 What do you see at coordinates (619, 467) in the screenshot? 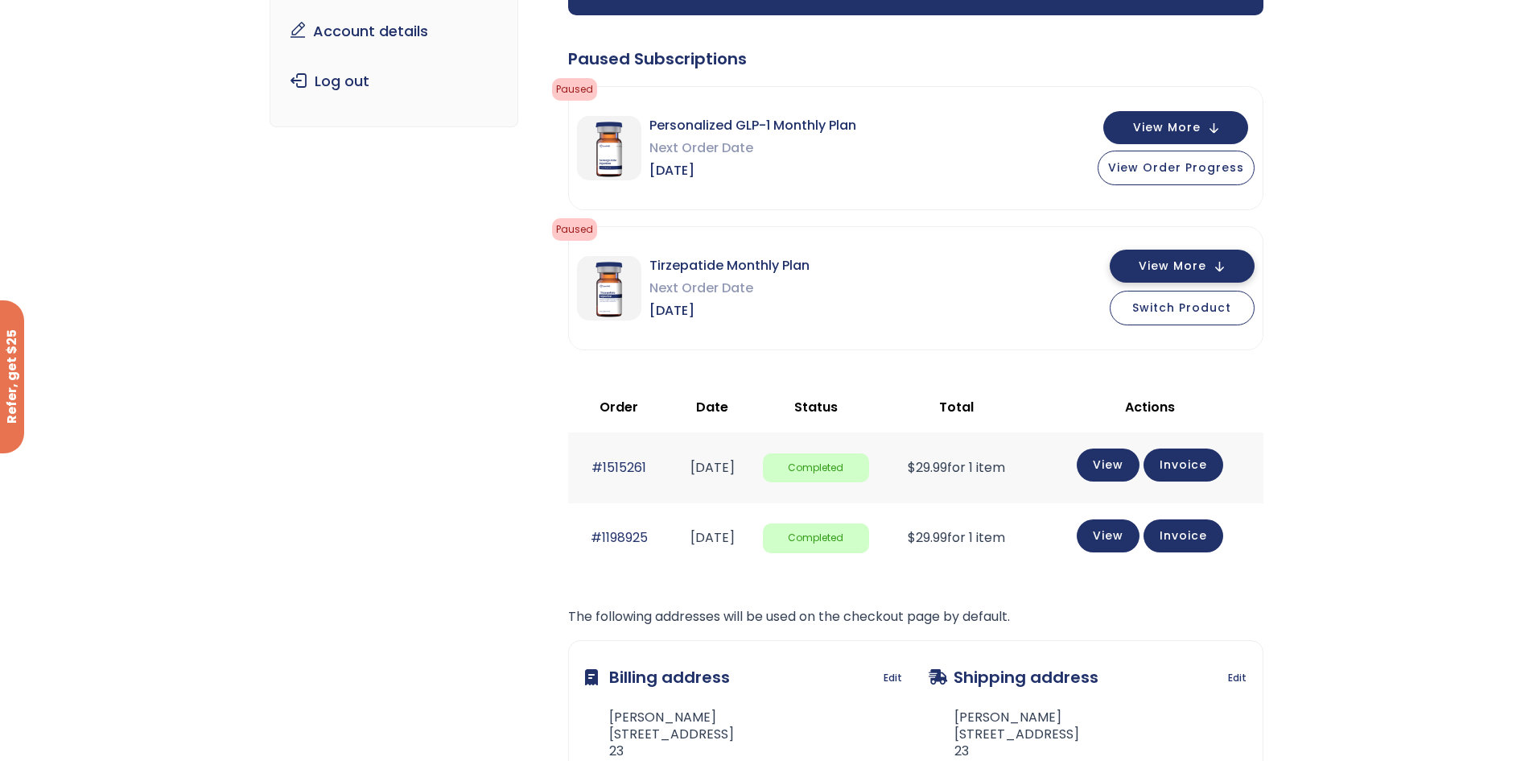
I see `a: #1515261` at bounding box center [619, 467].